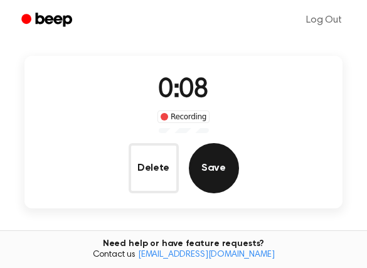 Image resolution: width=367 pixels, height=268 pixels. I want to click on button: Save Audio Record, so click(214, 168).